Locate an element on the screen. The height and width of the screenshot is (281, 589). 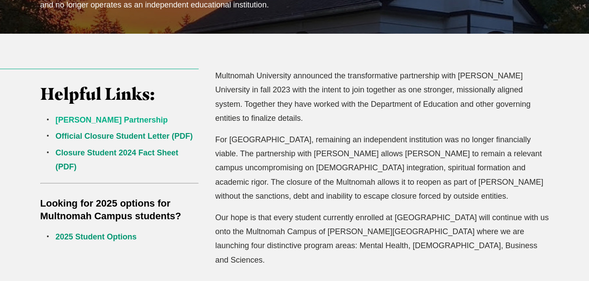
a: 2025 Student Options is located at coordinates (96, 237).